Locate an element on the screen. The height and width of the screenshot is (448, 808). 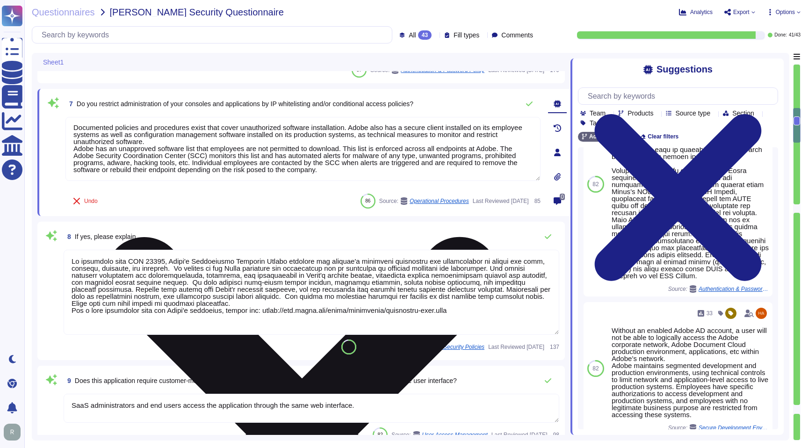
span: Done: is located at coordinates (780, 35).